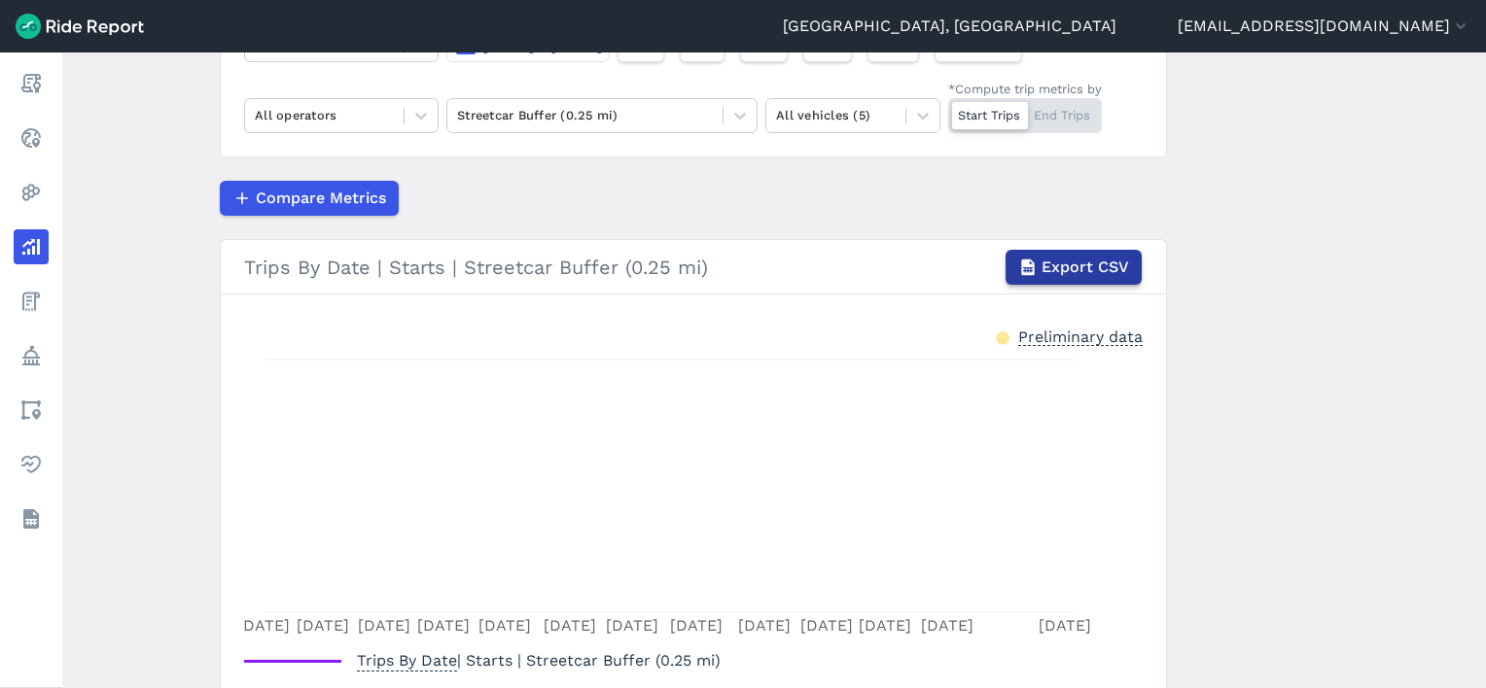 Image resolution: width=1486 pixels, height=688 pixels. Describe the element at coordinates (31, 301) in the screenshot. I see `a: Fees` at that location.